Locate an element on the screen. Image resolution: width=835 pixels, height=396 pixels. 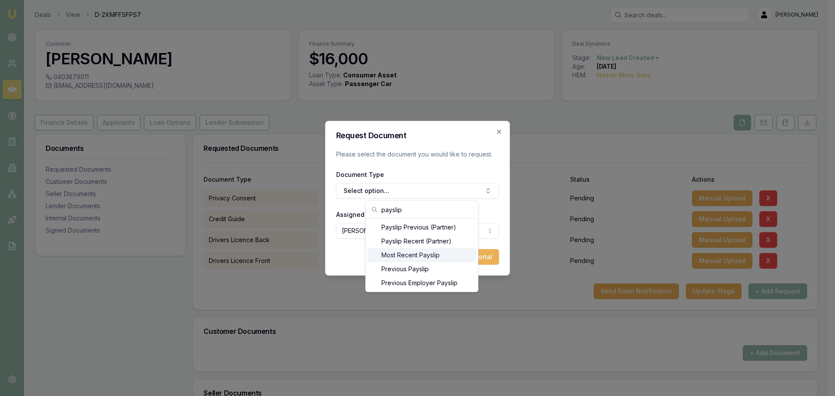
button: Select option... is located at coordinates (418, 191).